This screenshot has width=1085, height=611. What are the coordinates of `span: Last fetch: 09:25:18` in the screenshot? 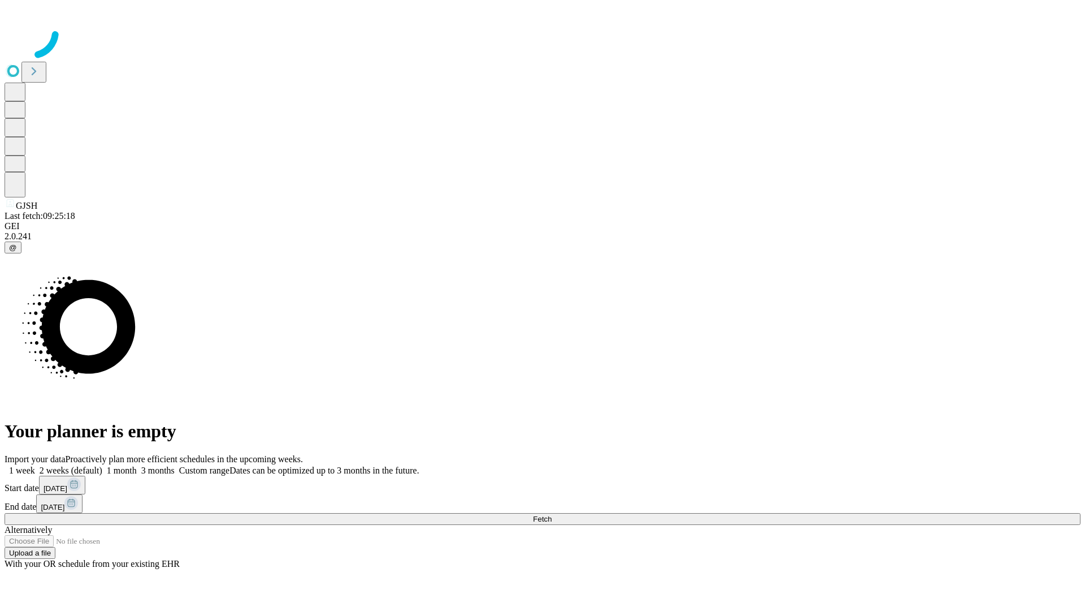 It's located at (40, 215).